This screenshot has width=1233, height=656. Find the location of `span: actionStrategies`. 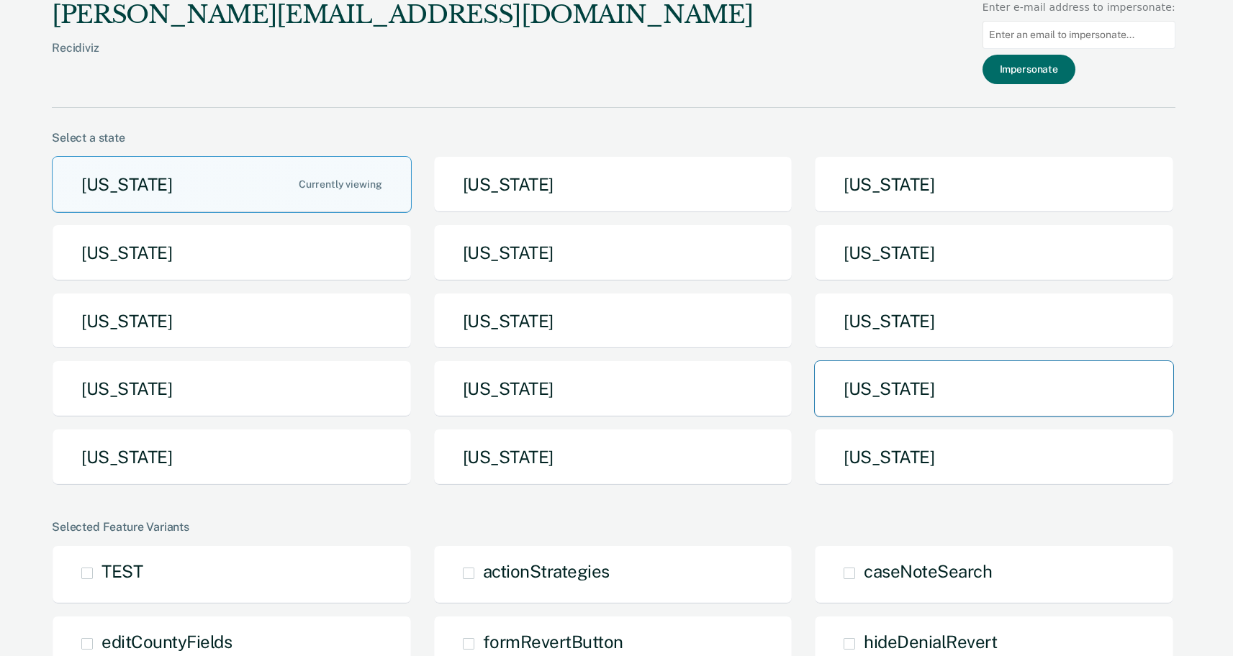

span: actionStrategies is located at coordinates (546, 571).